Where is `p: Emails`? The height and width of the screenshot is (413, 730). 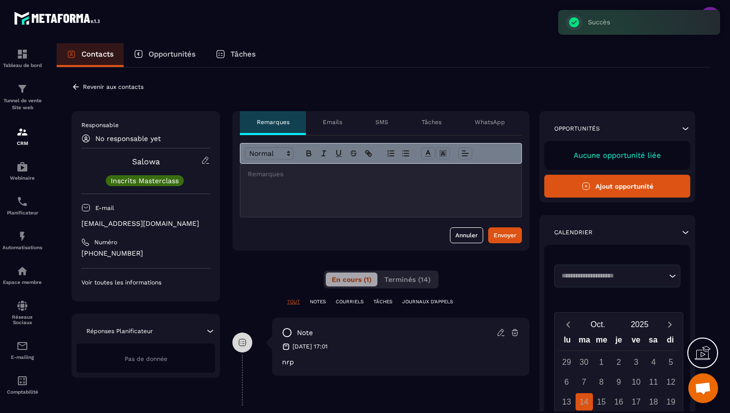 p: Emails is located at coordinates (332, 122).